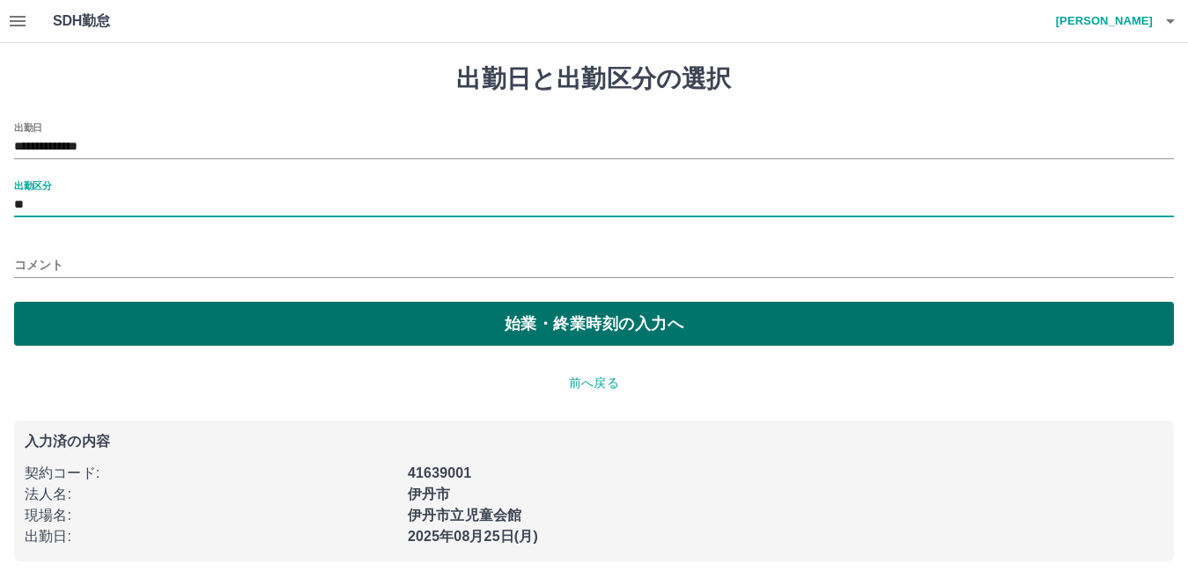 This screenshot has height=578, width=1188. Describe the element at coordinates (593, 79) in the screenshot. I see `h1: 出勤日と出勤区分の選択` at that location.